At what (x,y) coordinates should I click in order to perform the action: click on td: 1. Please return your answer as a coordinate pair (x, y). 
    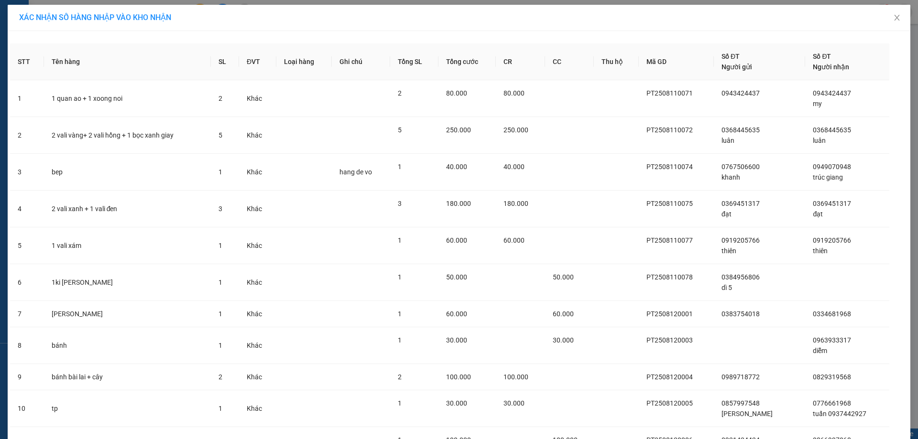
    Looking at the image, I should click on (27, 99).